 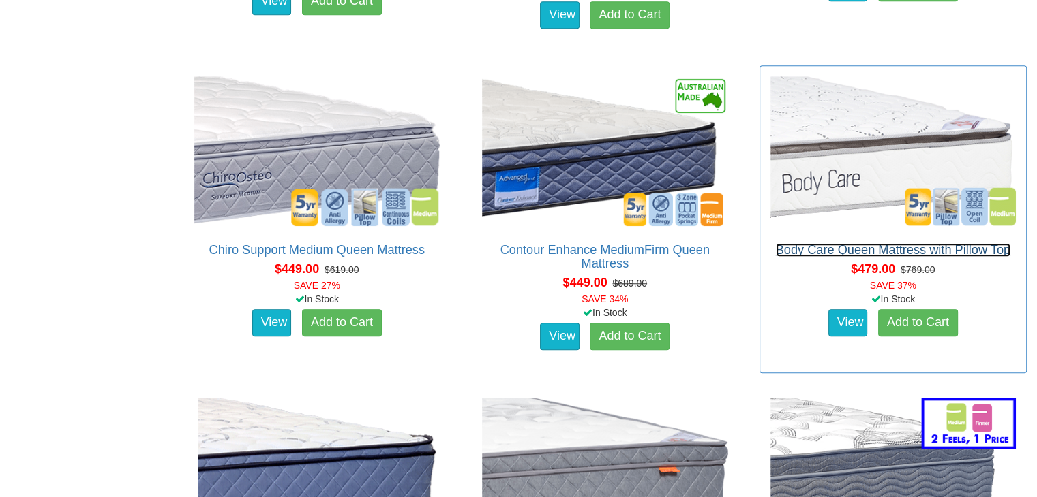 What do you see at coordinates (317, 286) in the screenshot?
I see `font: SAVE 27%` at bounding box center [317, 286].